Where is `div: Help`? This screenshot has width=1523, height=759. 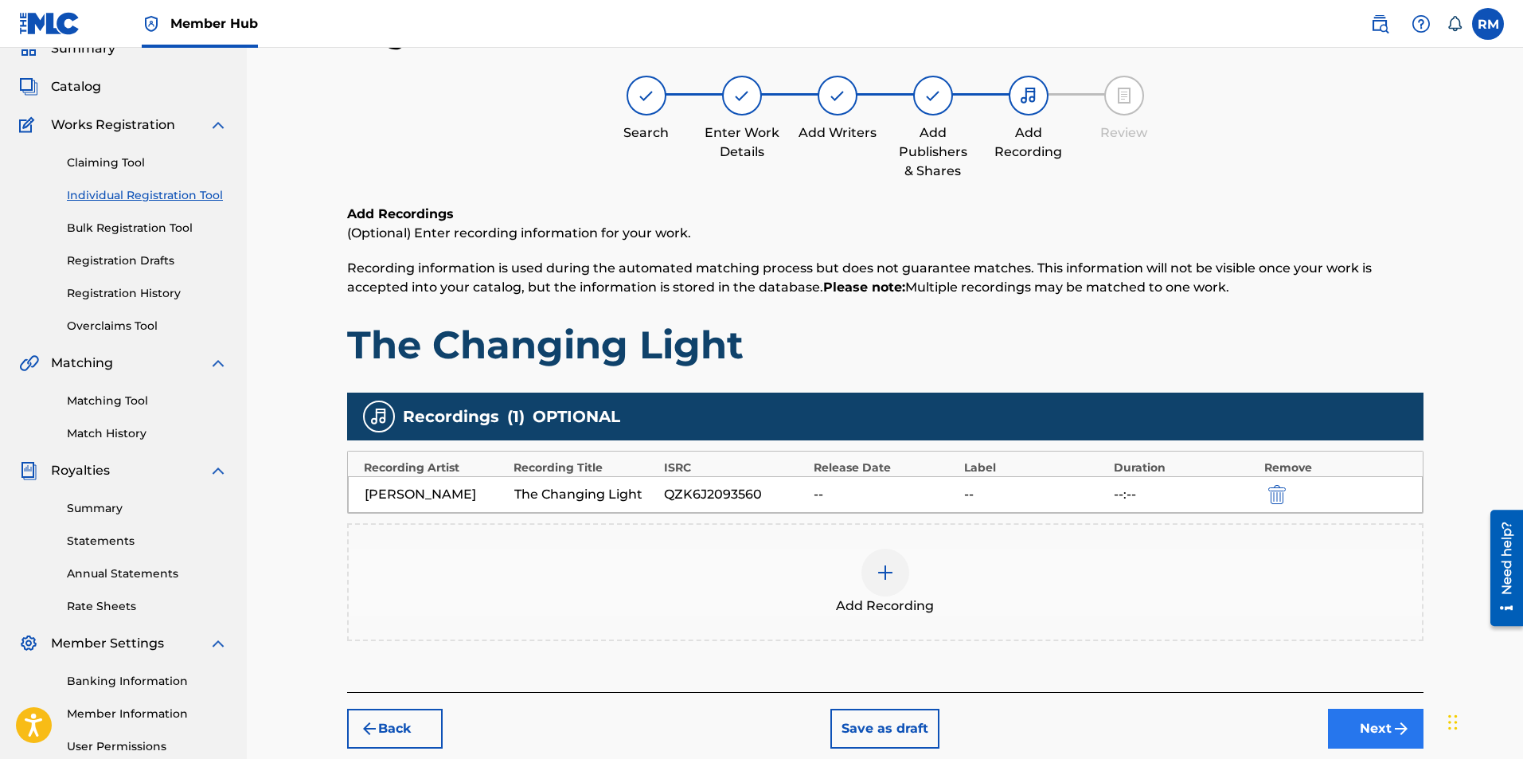
div: Help is located at coordinates (1421, 24).